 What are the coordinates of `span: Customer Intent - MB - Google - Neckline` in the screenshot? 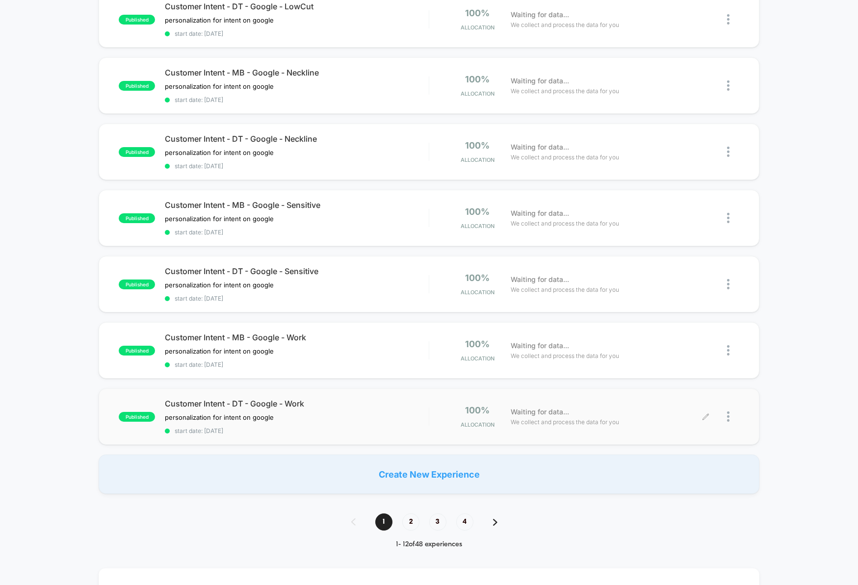 It's located at (297, 73).